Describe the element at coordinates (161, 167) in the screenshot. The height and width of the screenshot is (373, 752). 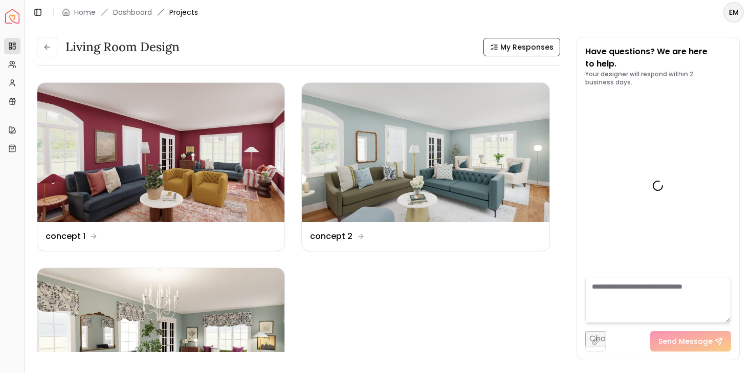
I see `a: concept 1concept 1` at that location.